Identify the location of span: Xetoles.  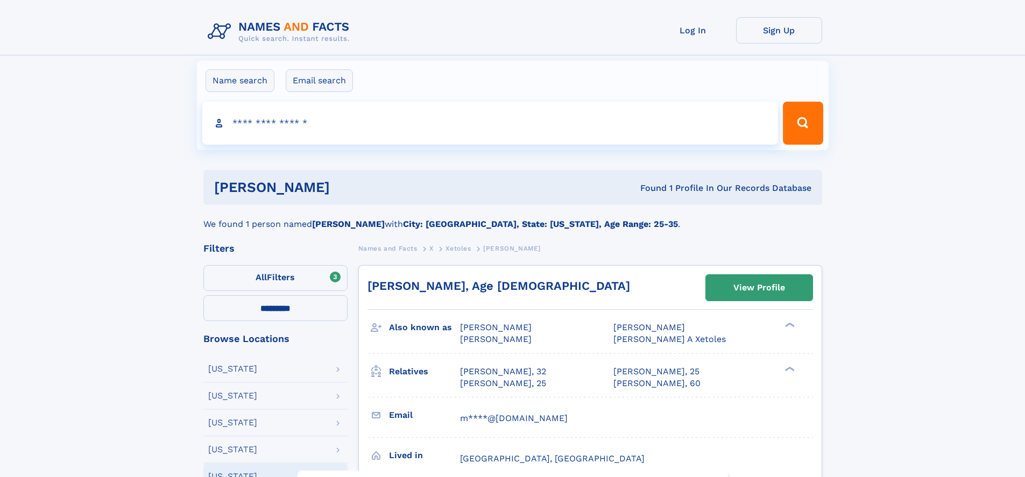
(458, 249).